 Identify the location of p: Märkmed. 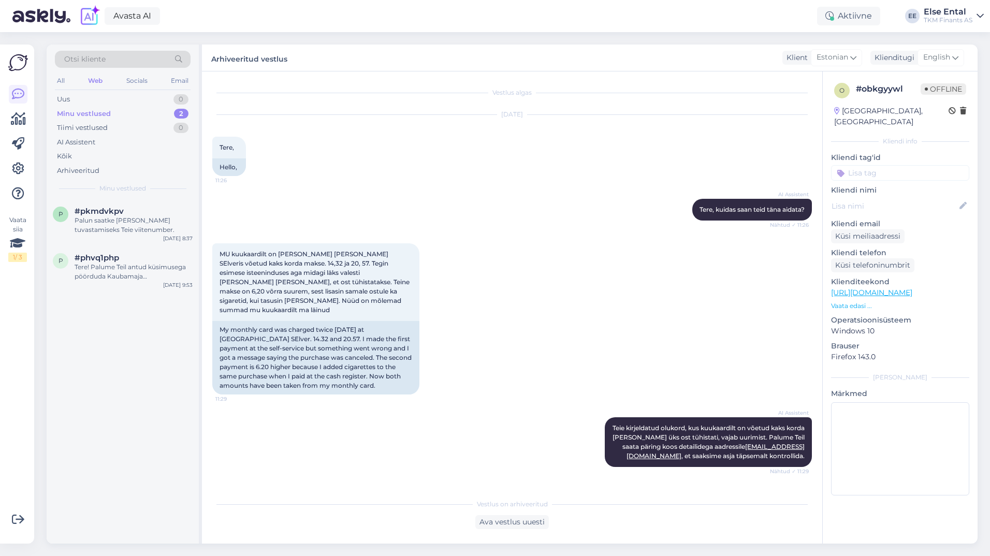
(900, 394).